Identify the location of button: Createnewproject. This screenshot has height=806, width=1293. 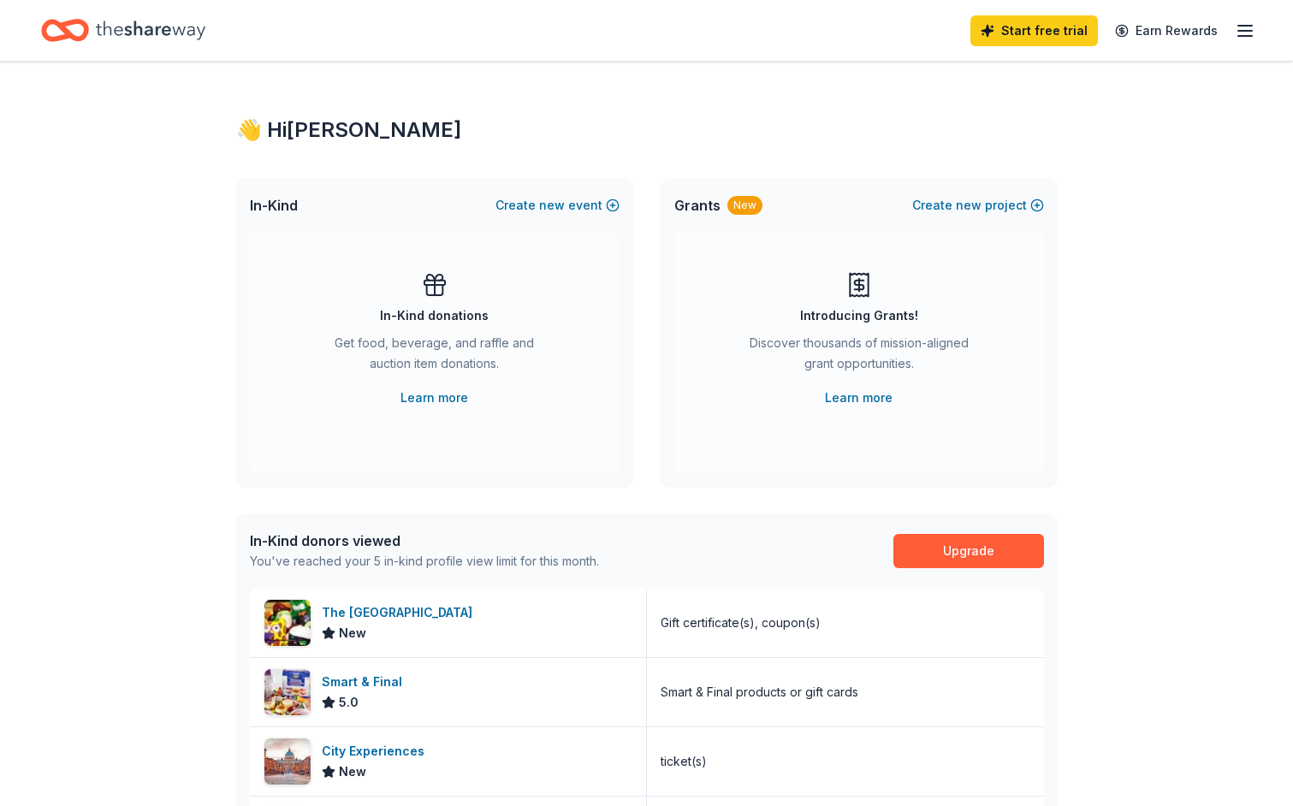
(978, 205).